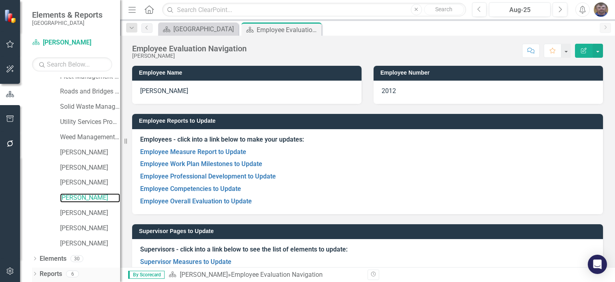 The image size is (615, 282). I want to click on h3: Employee Number, so click(490, 72).